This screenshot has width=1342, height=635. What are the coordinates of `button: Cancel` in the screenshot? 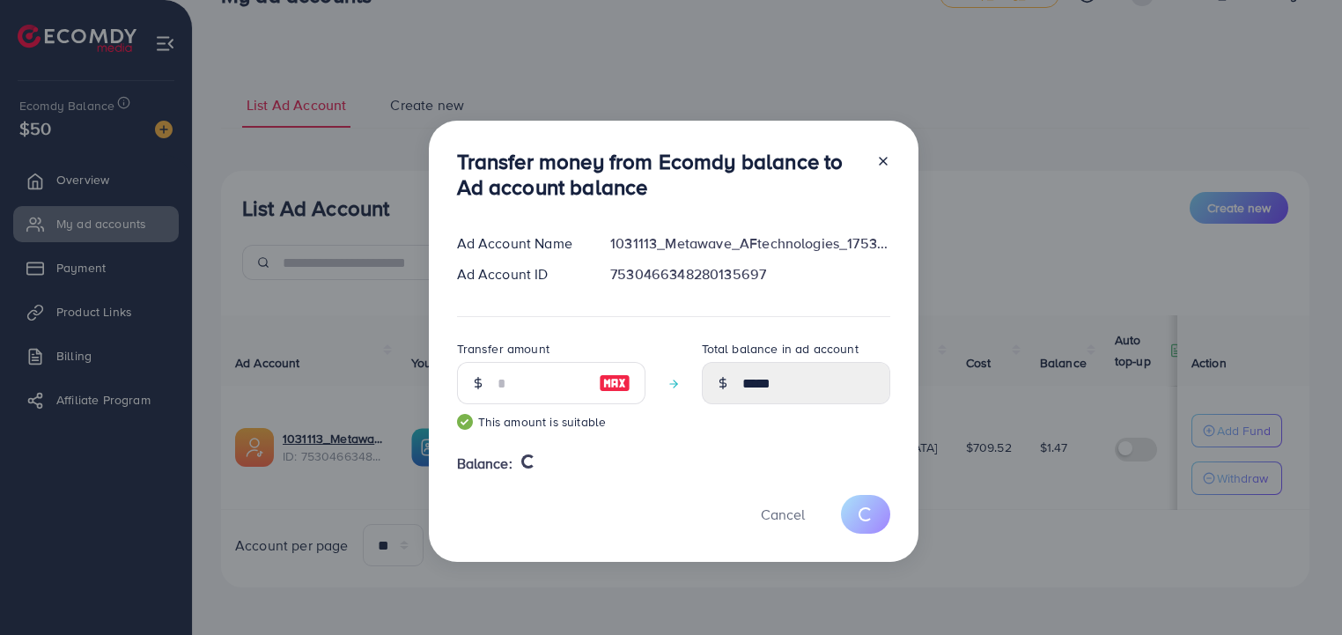 It's located at (783, 513).